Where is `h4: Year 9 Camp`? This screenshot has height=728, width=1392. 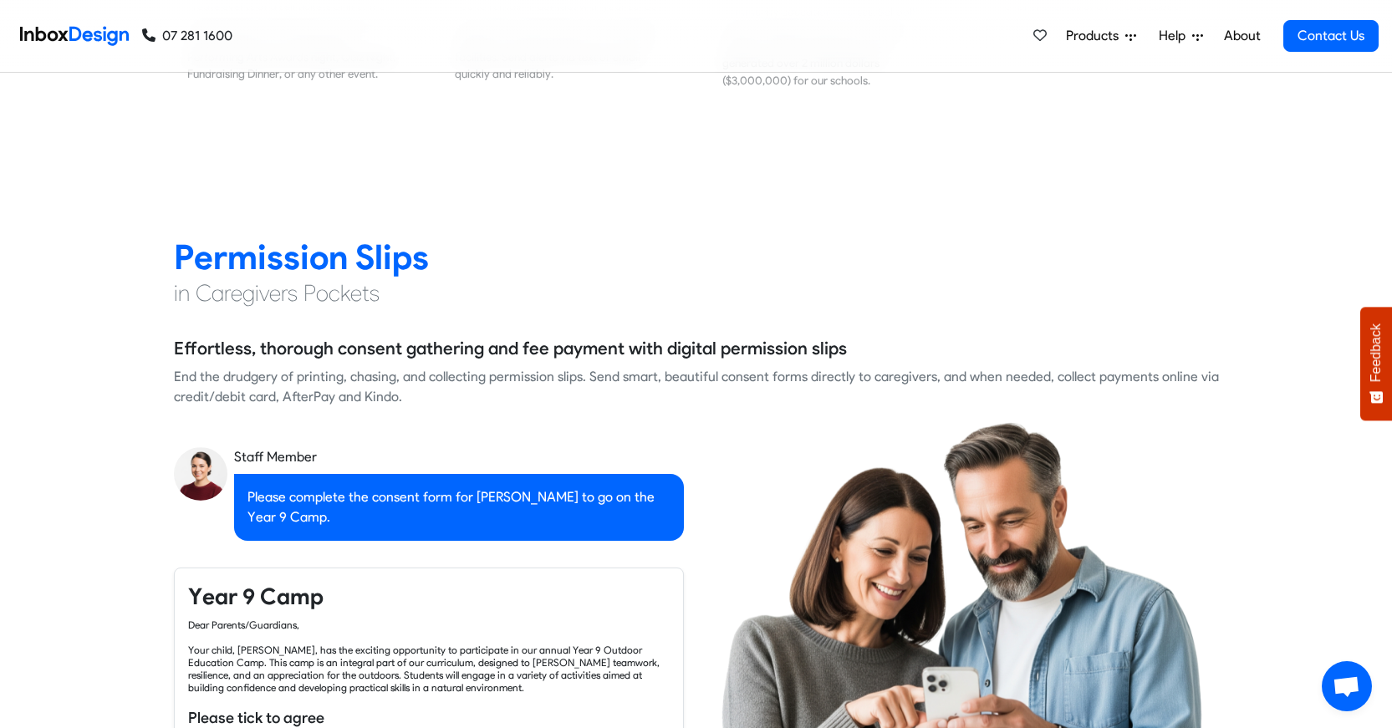
h4: Year 9 Camp is located at coordinates (429, 597).